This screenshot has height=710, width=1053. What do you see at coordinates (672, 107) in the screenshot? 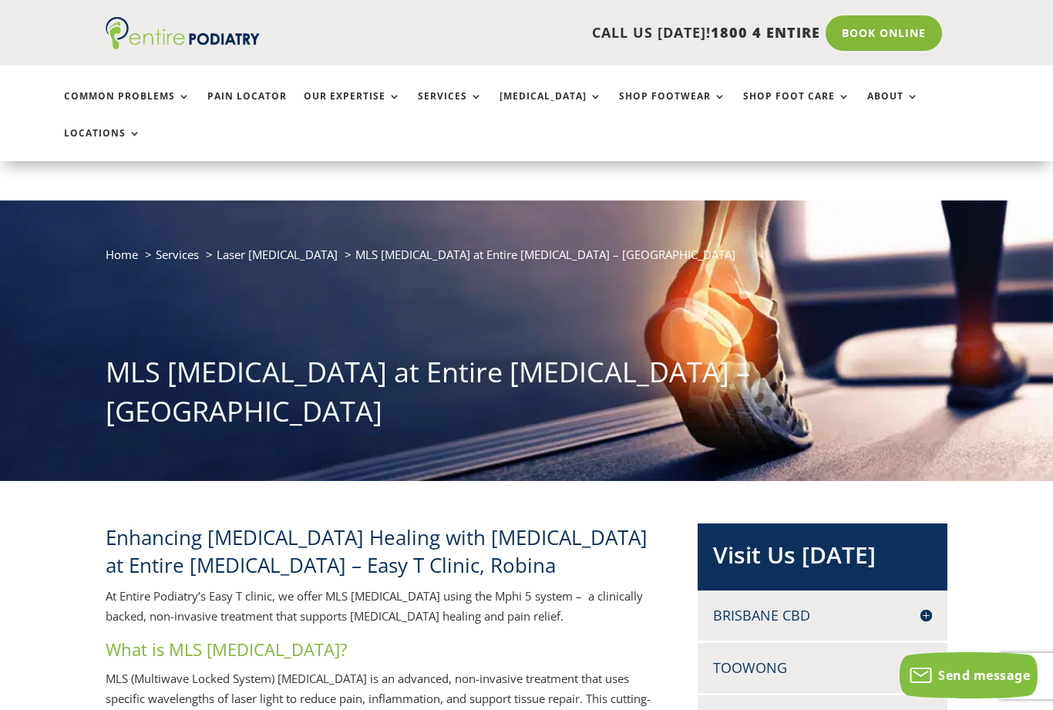
I see `a: Shop Footwear` at bounding box center [672, 107].